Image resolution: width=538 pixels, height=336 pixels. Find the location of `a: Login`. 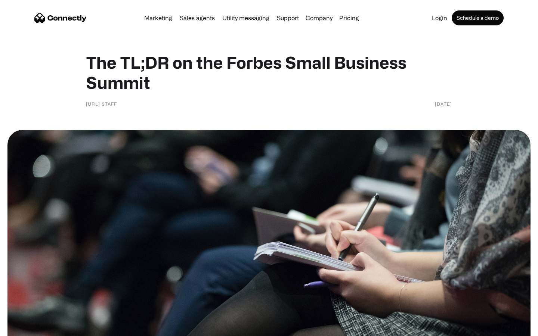

a: Login is located at coordinates (439, 18).